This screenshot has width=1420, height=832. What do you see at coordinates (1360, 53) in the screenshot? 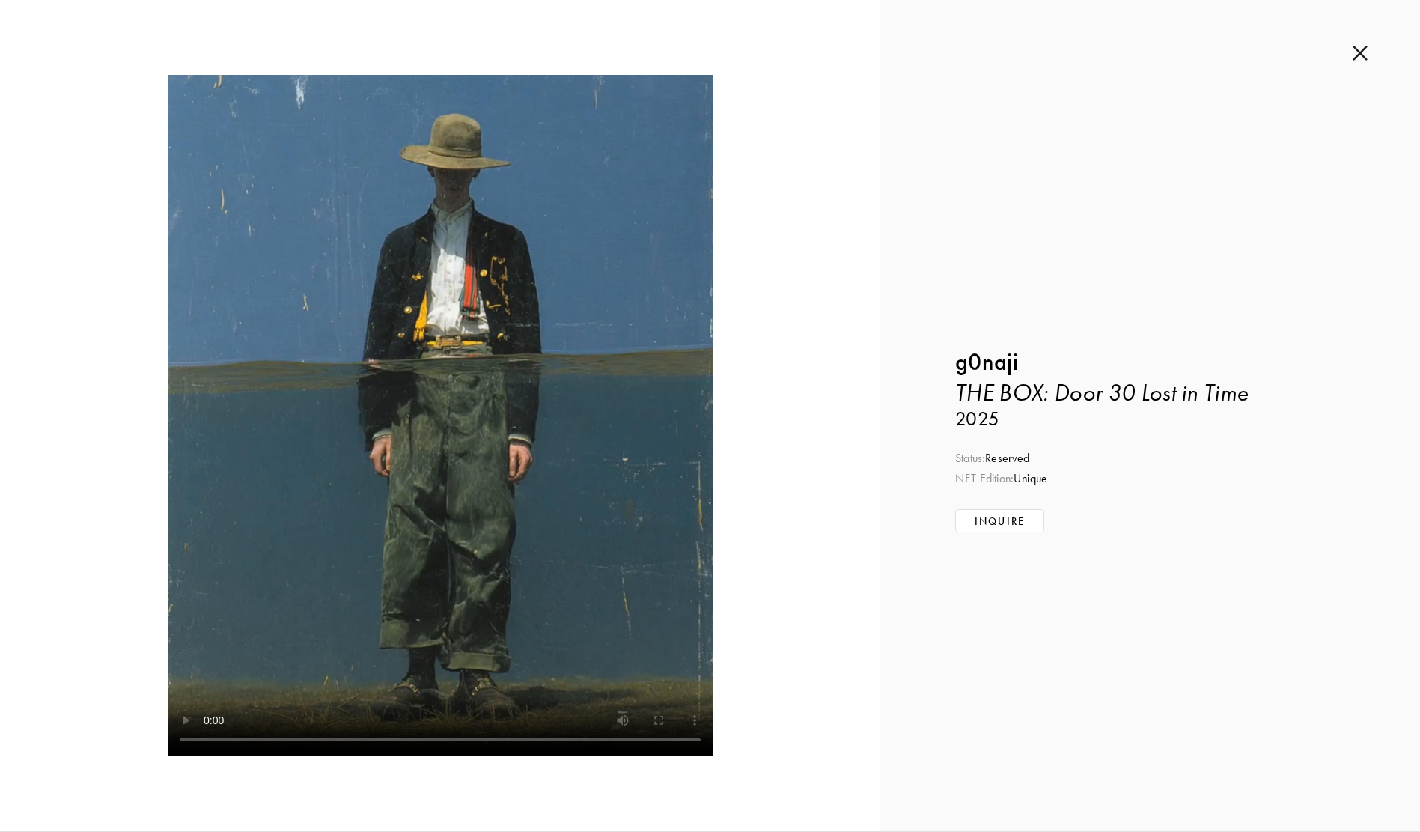
I see `img: cross.b43b024a.svg` at bounding box center [1360, 53].